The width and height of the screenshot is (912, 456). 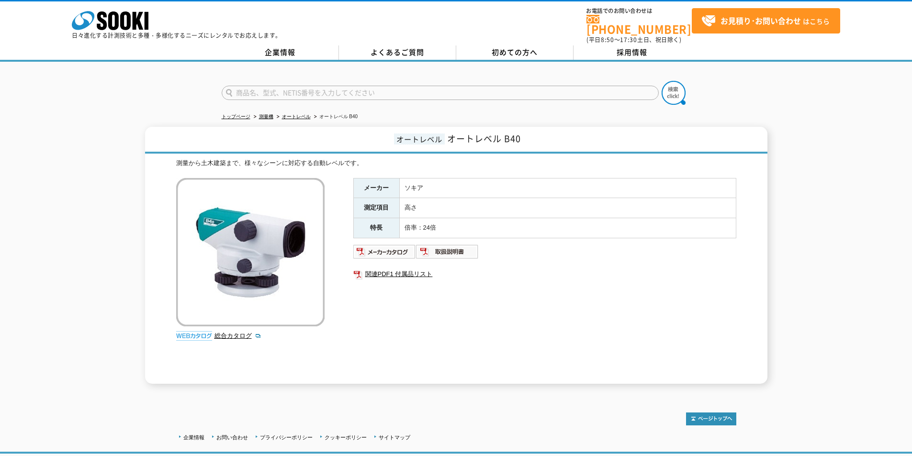 I want to click on th: 測定項目, so click(x=376, y=208).